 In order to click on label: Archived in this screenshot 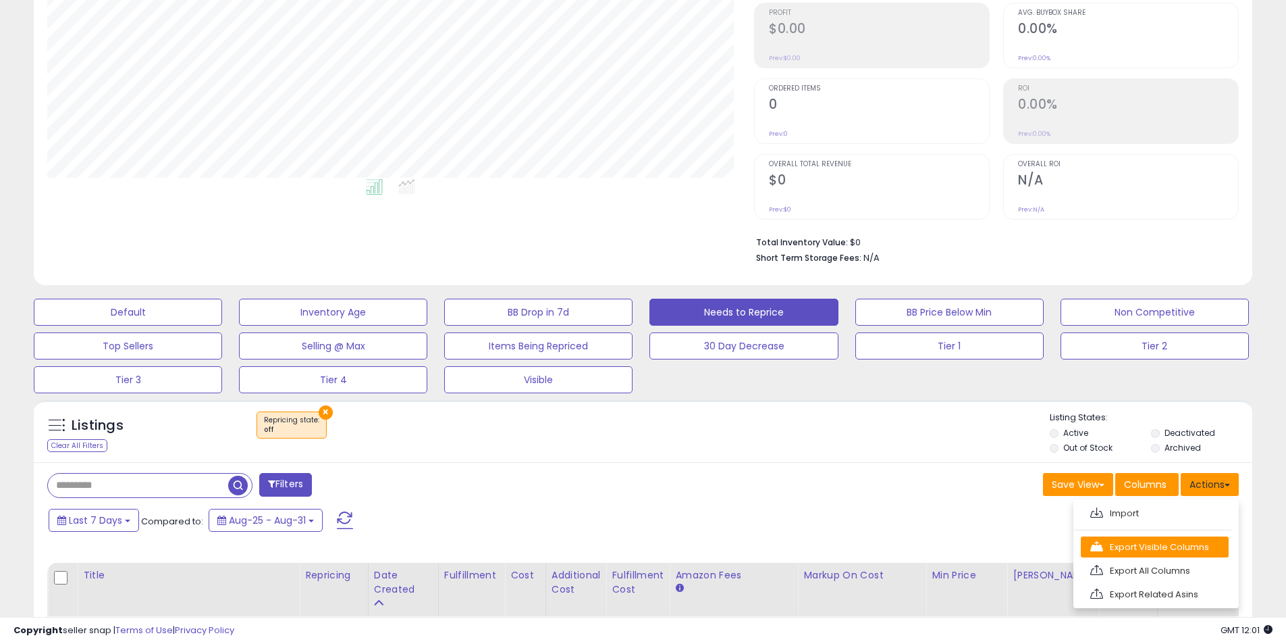, I will do `click(1183, 447)`.